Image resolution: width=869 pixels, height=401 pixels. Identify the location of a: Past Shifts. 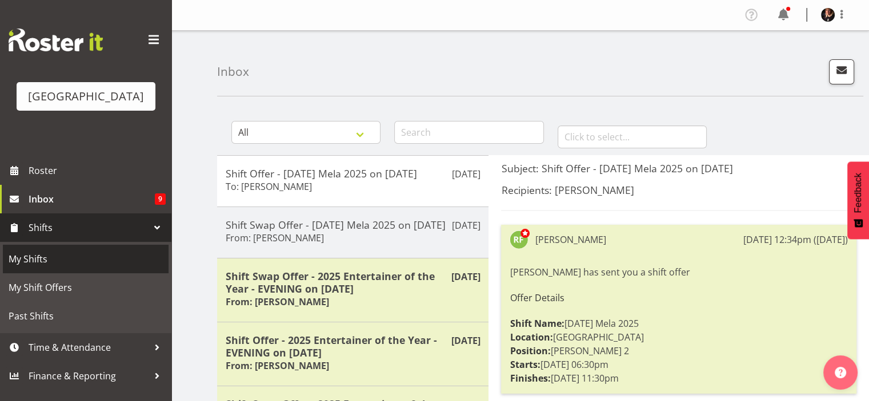
(86, 316).